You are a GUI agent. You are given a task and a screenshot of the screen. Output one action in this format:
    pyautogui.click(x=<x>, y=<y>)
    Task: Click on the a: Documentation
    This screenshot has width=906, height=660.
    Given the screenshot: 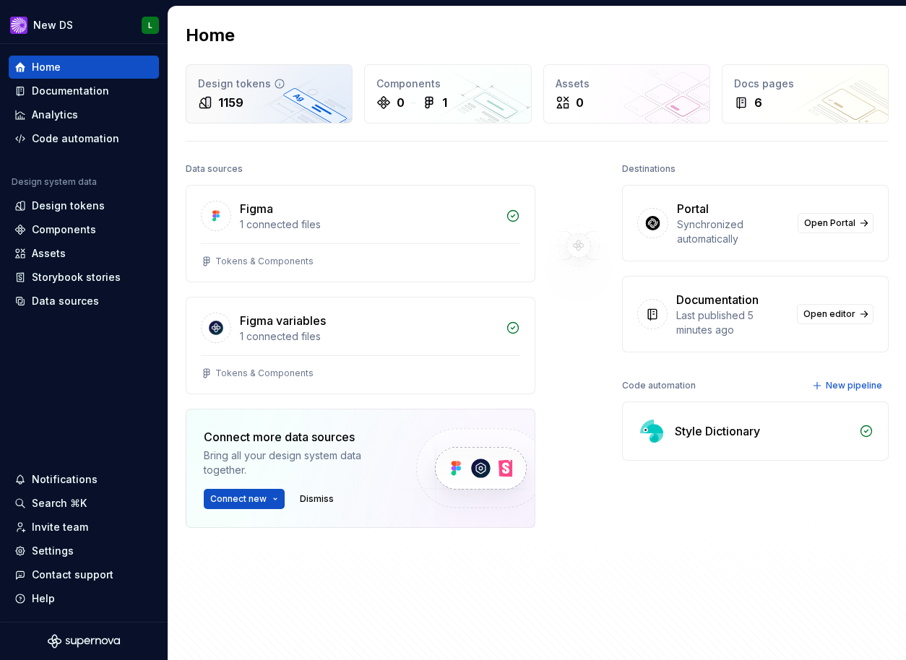 What is the action you would take?
    pyautogui.click(x=84, y=91)
    